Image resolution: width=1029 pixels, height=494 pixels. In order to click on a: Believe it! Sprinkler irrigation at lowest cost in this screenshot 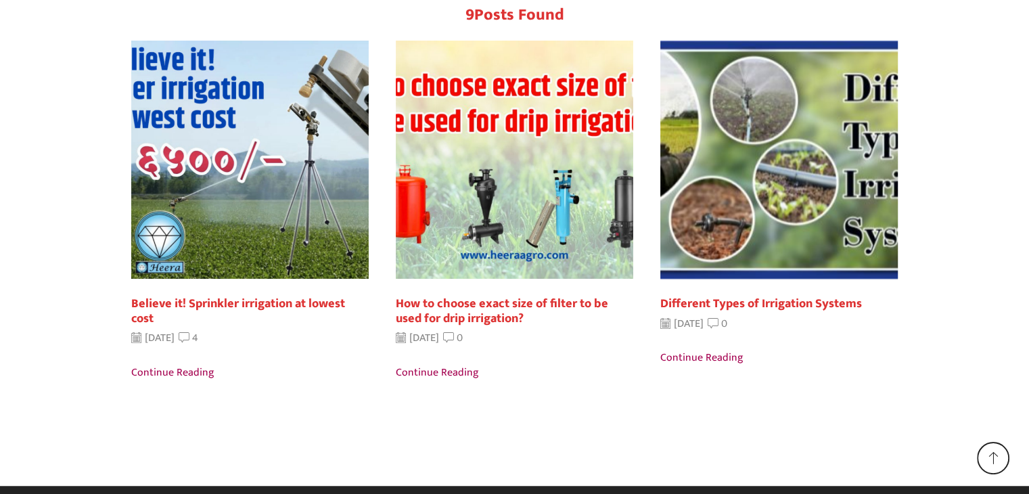, I will do `click(238, 310)`.